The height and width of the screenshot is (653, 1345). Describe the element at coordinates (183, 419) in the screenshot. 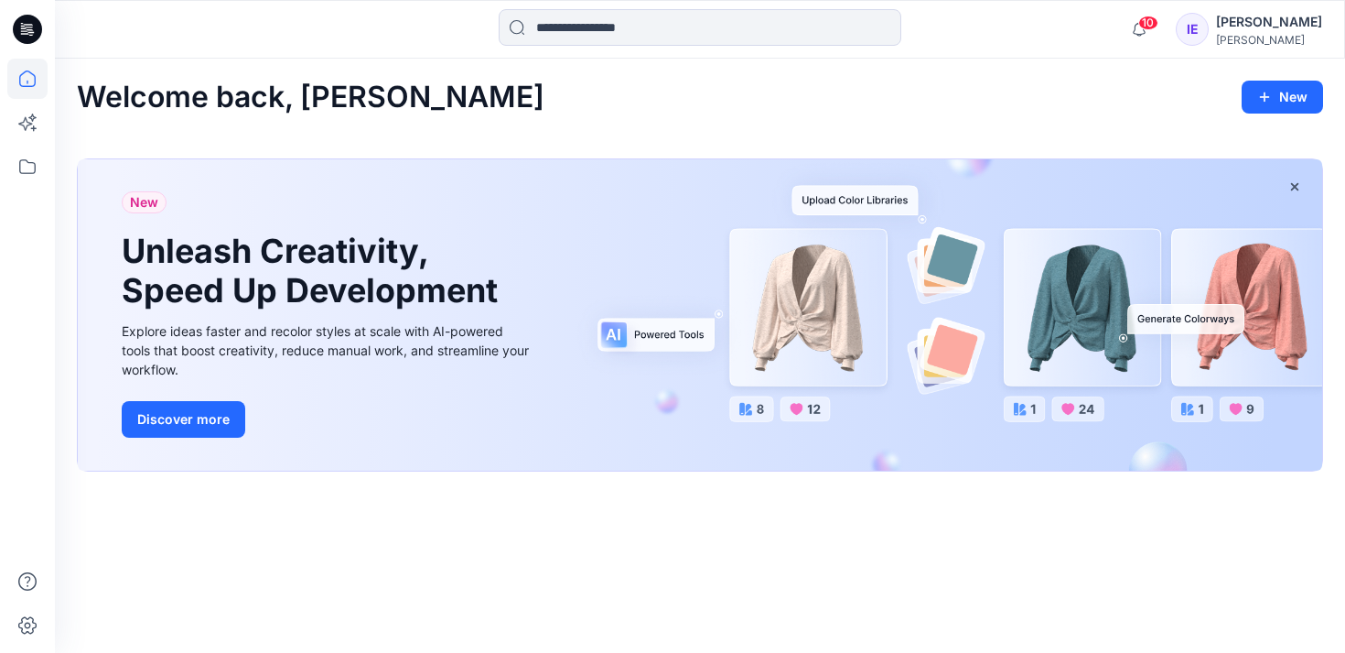

I see `button: Discover more` at that location.